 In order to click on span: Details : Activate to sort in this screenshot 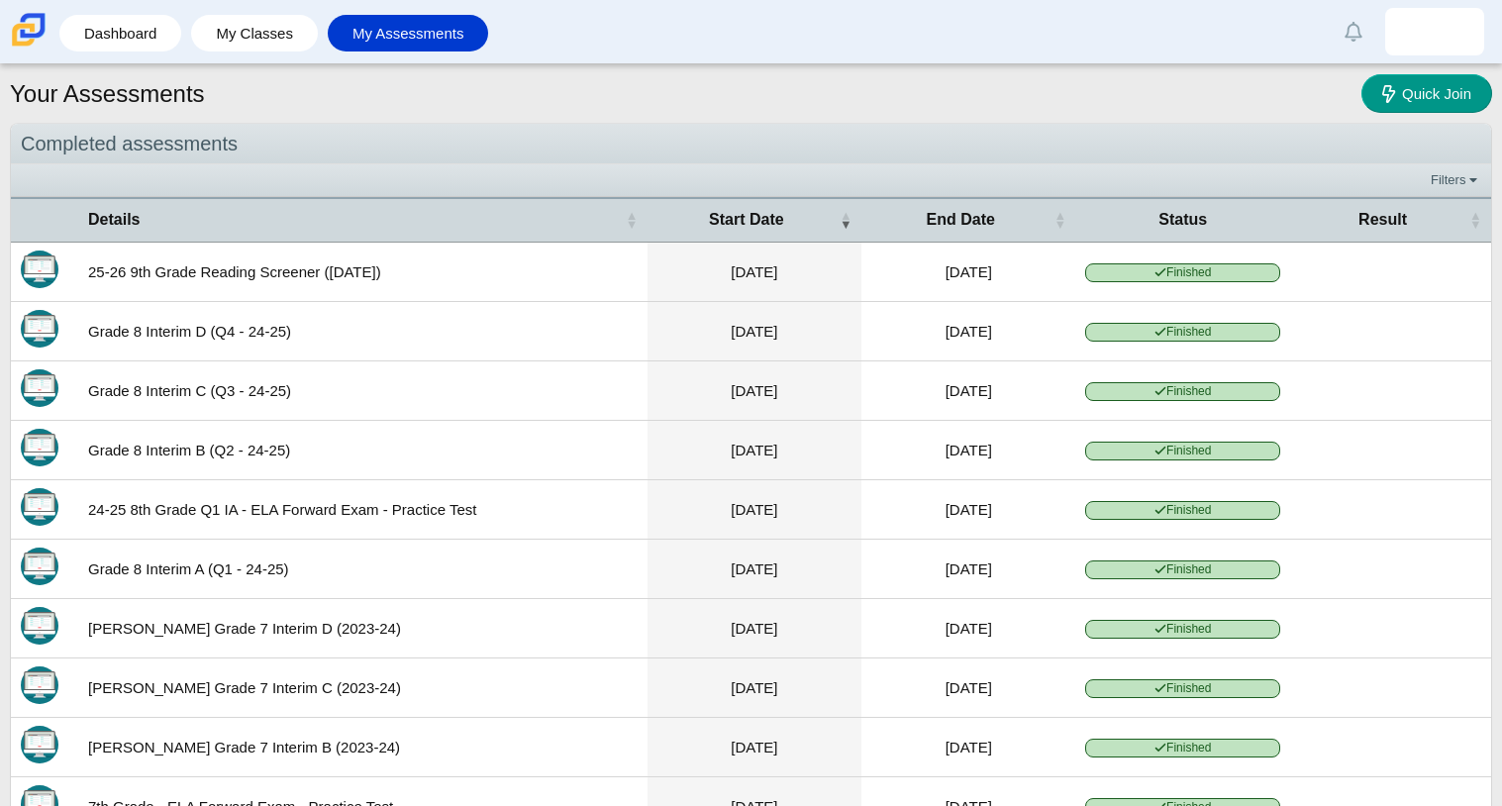, I will do `click(632, 220)`.